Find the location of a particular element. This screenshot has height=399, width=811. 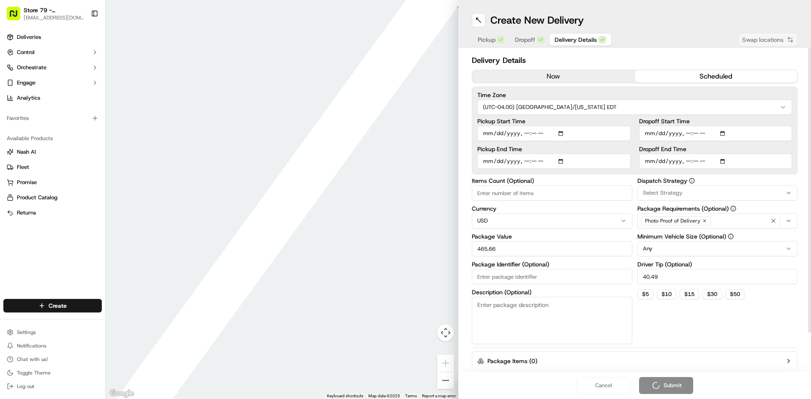

label: Pickup Start Time is located at coordinates (554, 121).